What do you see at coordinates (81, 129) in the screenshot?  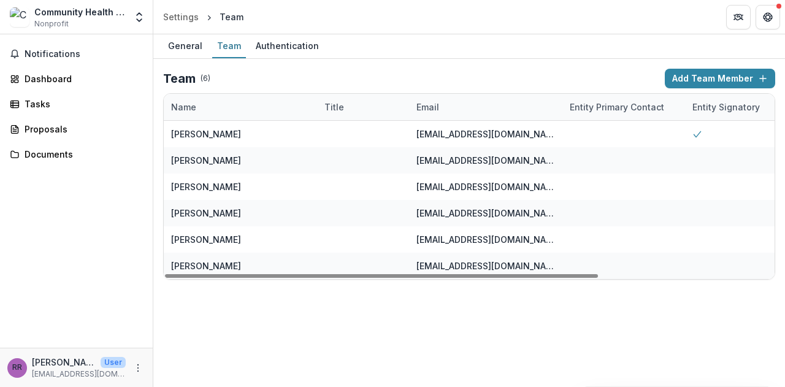 I see `div: Proposals` at bounding box center [81, 129].